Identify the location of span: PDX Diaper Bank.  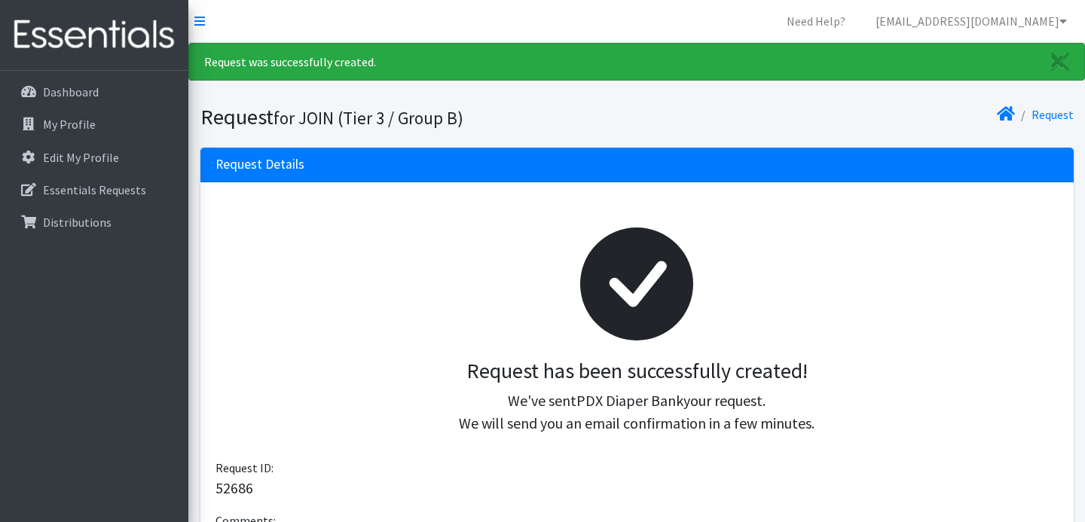
(630, 400).